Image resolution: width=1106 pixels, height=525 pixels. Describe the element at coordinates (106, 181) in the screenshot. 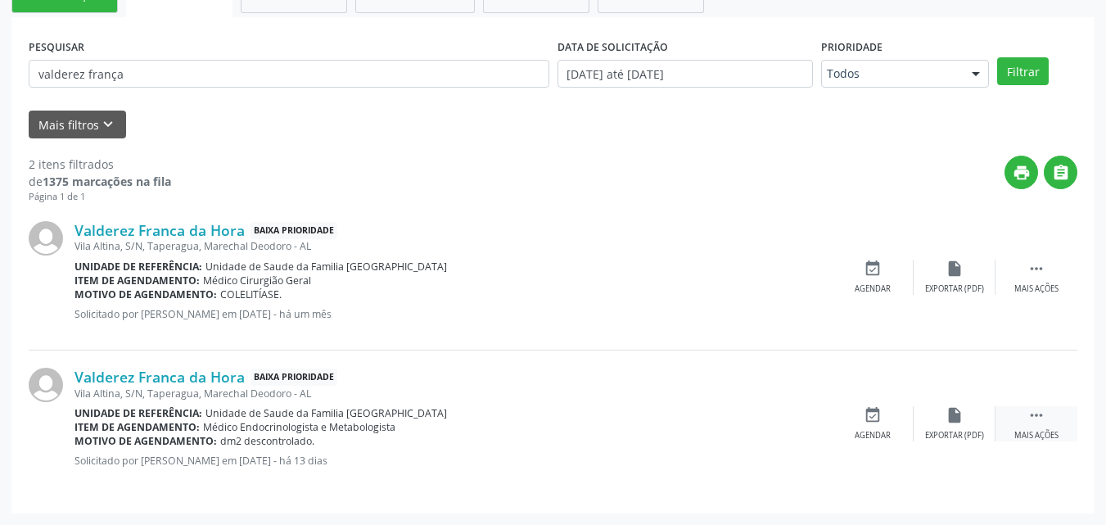

I see `strong: 1375 marcações na fila` at that location.